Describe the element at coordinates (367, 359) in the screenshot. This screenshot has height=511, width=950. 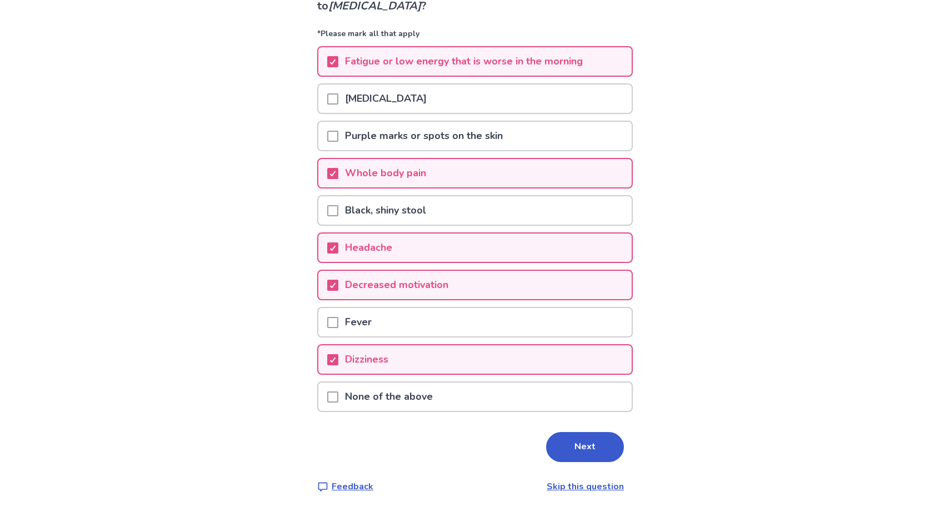
I see `p: Dizziness` at that location.